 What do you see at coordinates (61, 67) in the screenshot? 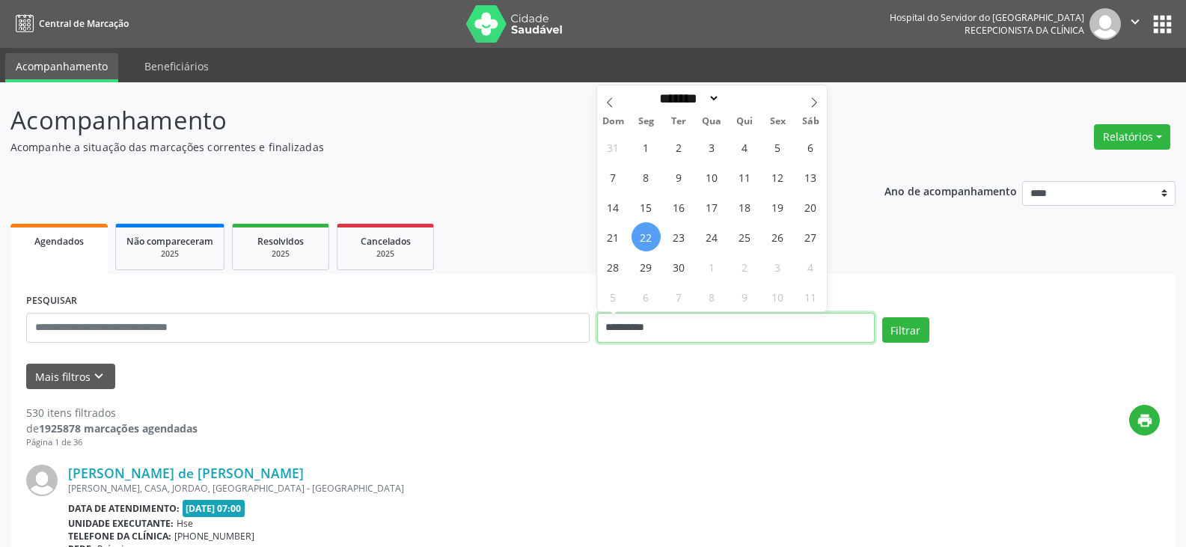
I see `a: Acompanhamento` at bounding box center [61, 67].